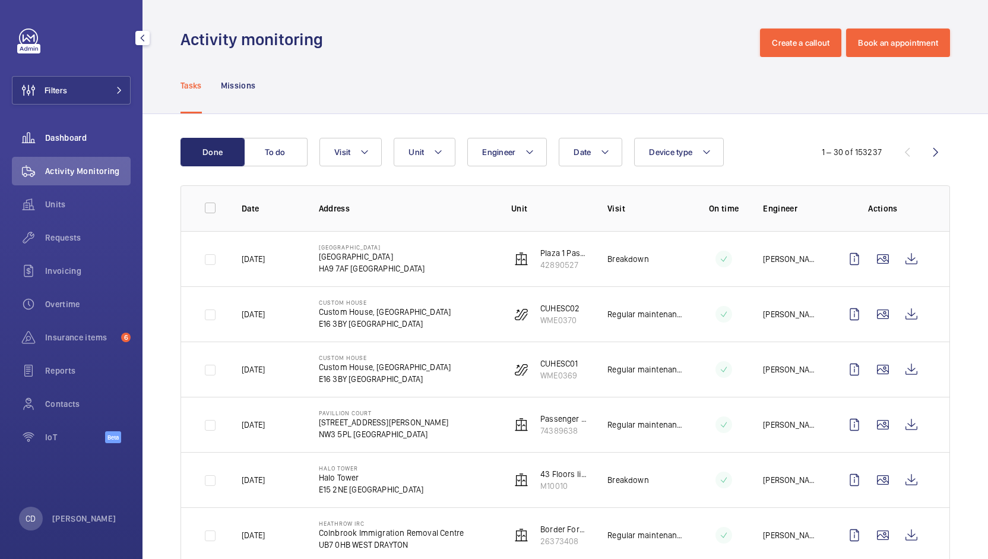 The image size is (988, 559). Describe the element at coordinates (391, 544) in the screenshot. I see `p: UB7 0HB WEST DRAYTON` at that location.